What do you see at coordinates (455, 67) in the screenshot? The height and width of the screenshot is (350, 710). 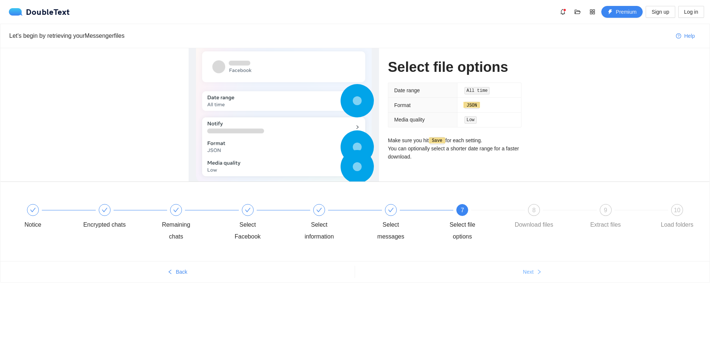 I see `h1: Select file options` at bounding box center [455, 67].